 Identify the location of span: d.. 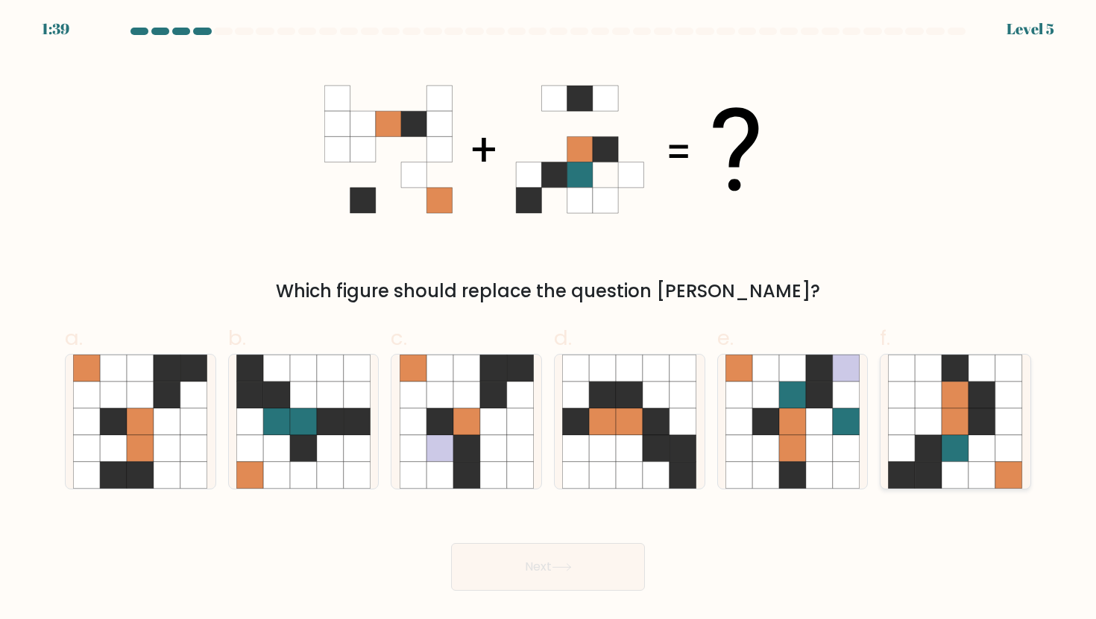
(563, 338).